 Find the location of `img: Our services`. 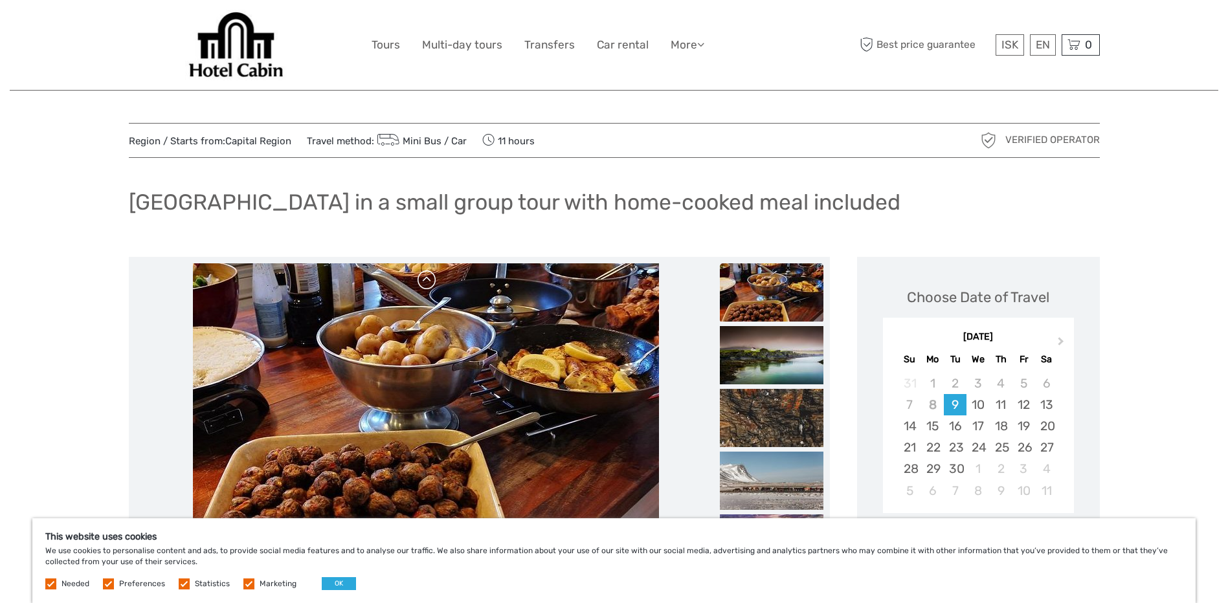

img: Our services is located at coordinates (236, 45).